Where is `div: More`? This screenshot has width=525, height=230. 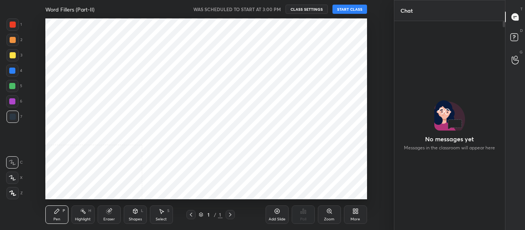 div: More is located at coordinates (355, 220).